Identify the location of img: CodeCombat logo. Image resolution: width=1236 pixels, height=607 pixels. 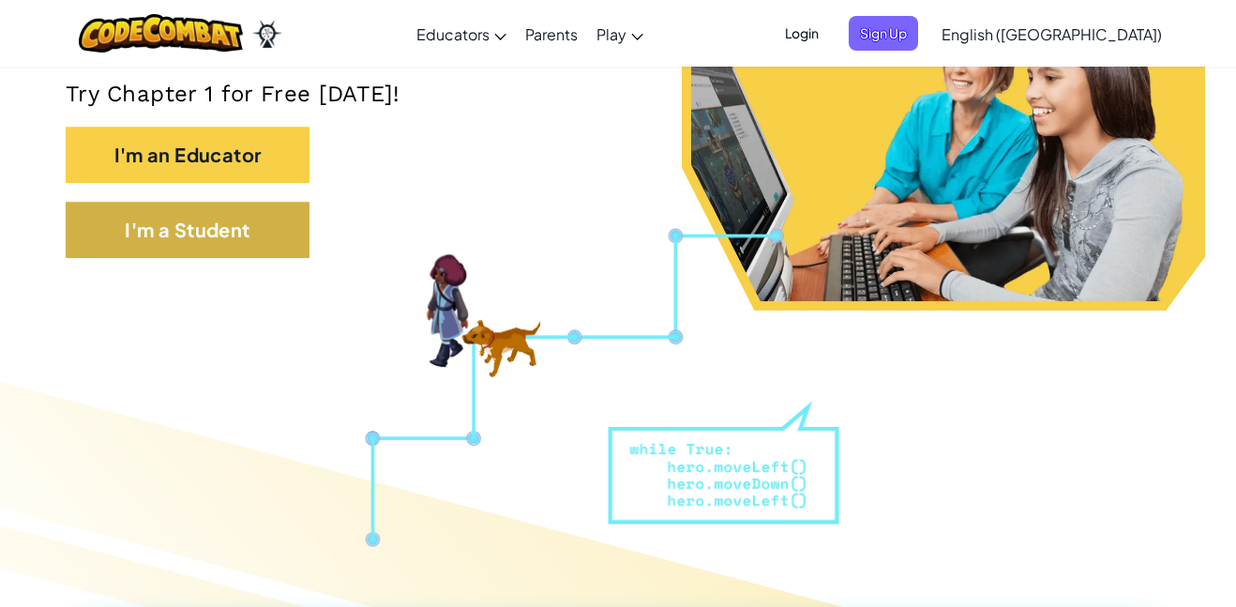
(160, 33).